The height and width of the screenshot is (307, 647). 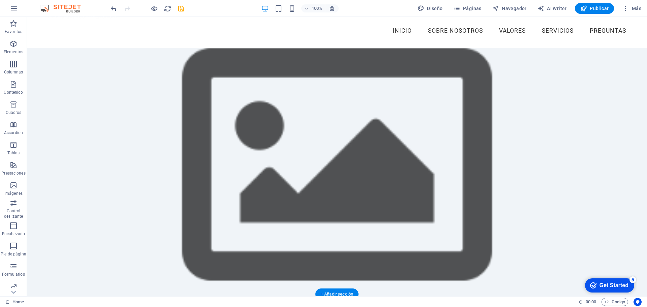 What do you see at coordinates (552, 8) in the screenshot?
I see `span: AI Writer` at bounding box center [552, 8].